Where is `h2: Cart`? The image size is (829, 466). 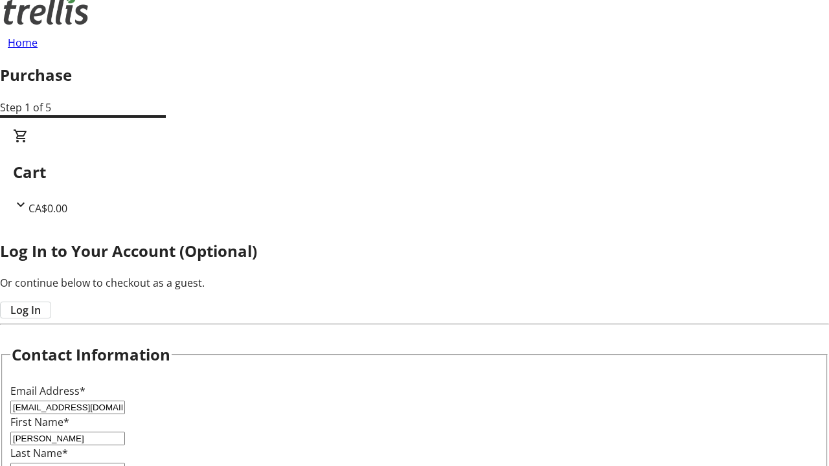
h2: Cart is located at coordinates (415, 172).